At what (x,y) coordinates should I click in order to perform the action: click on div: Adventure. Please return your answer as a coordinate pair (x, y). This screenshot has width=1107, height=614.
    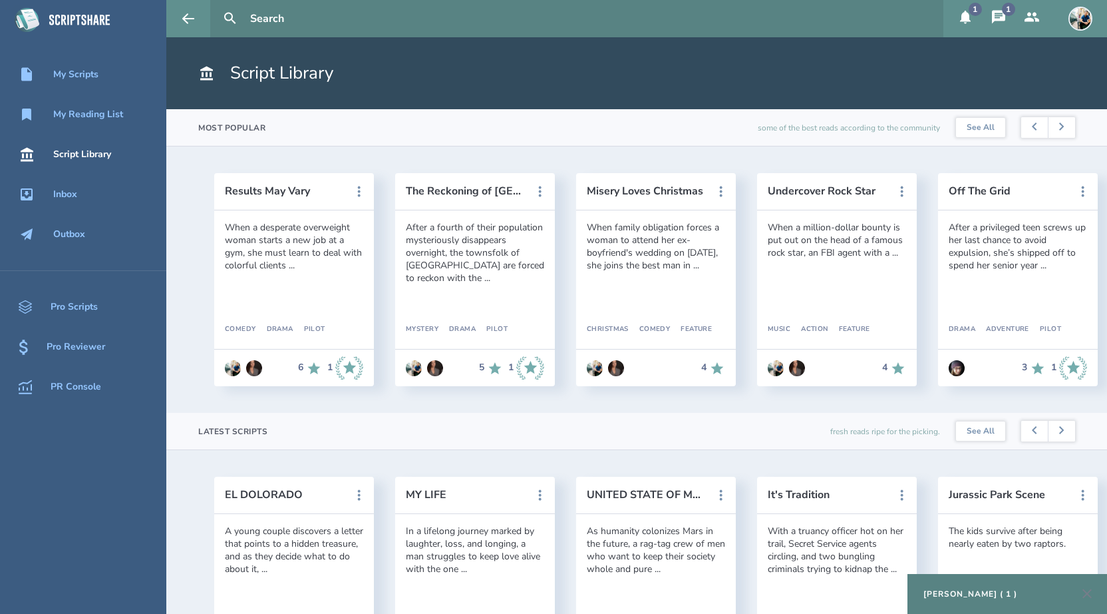
    Looking at the image, I should click on (1002, 329).